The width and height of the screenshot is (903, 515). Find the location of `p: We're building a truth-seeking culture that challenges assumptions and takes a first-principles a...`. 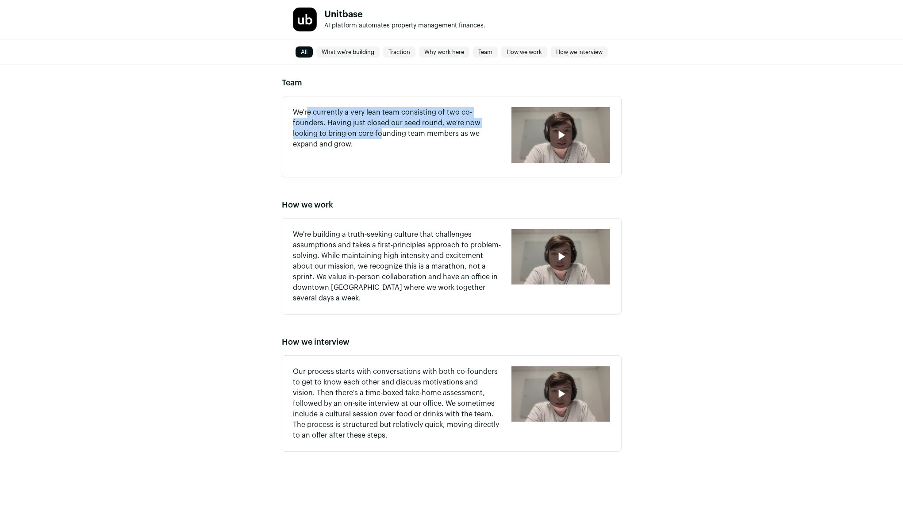

p: We're building a truth-seeking culture that challenges assumptions and takes a first-principles a... is located at coordinates (397, 266).